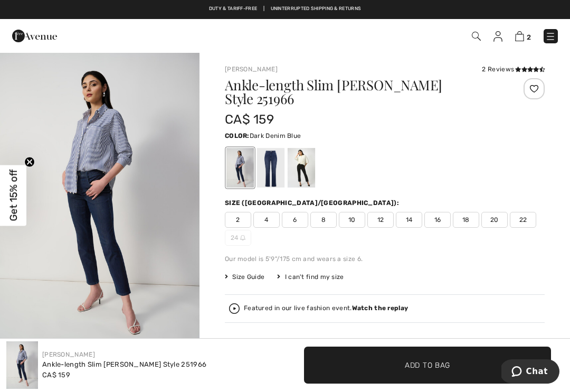  I want to click on span: 22, so click(523, 220).